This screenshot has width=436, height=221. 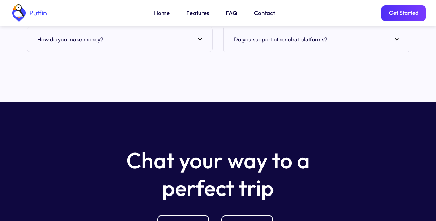 What do you see at coordinates (280, 39) in the screenshot?
I see `h4: Do you support other chat platforms?` at bounding box center [280, 39].